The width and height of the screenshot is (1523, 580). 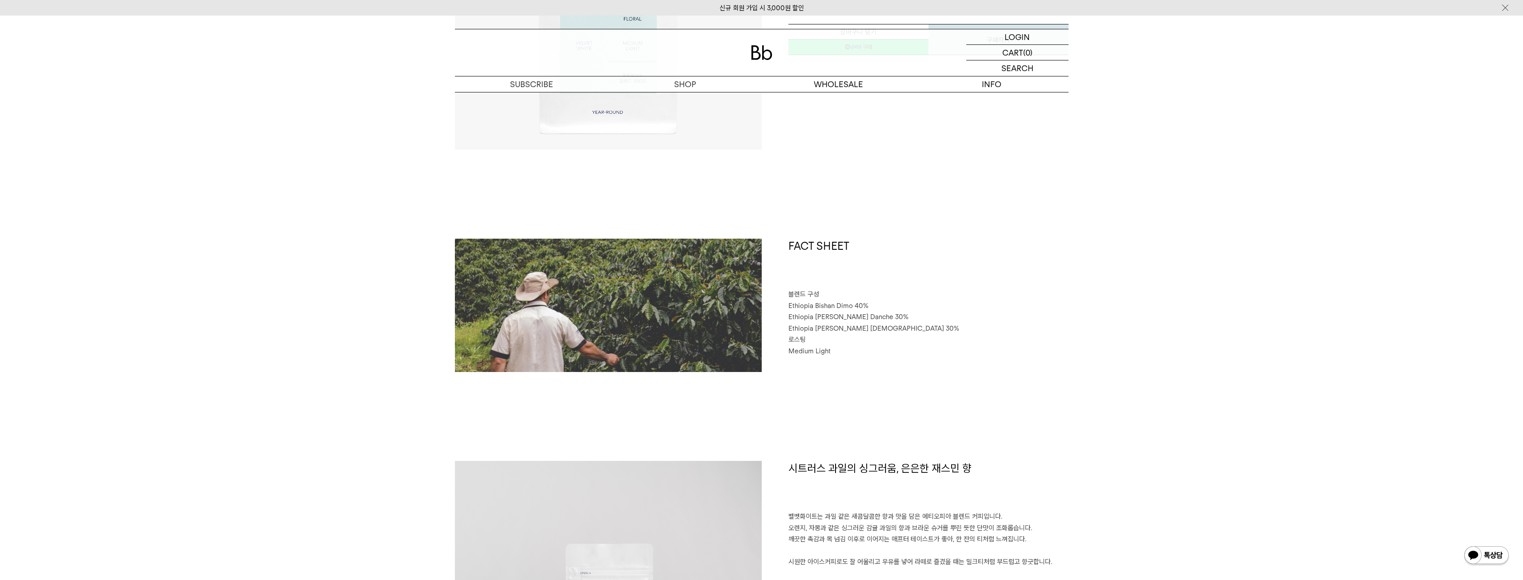 What do you see at coordinates (531, 84) in the screenshot?
I see `a: SUBSCRIBE` at bounding box center [531, 84].